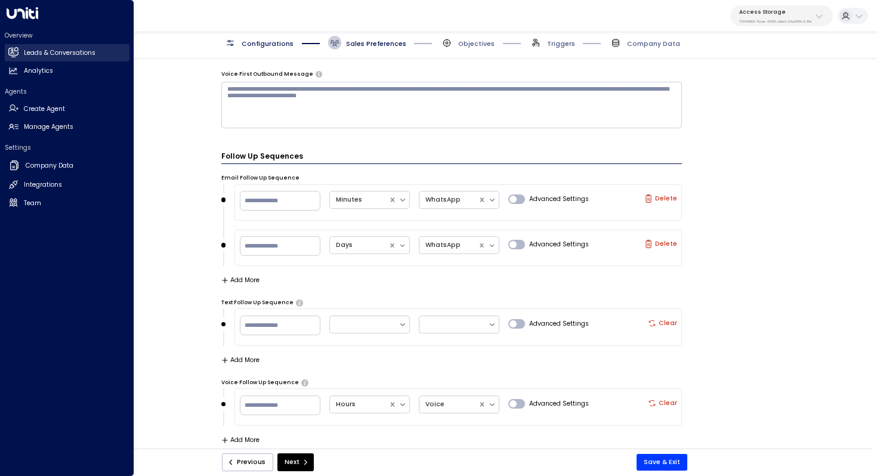  Describe the element at coordinates (257, 303) in the screenshot. I see `label: Text Follow Up Sequence` at that location.